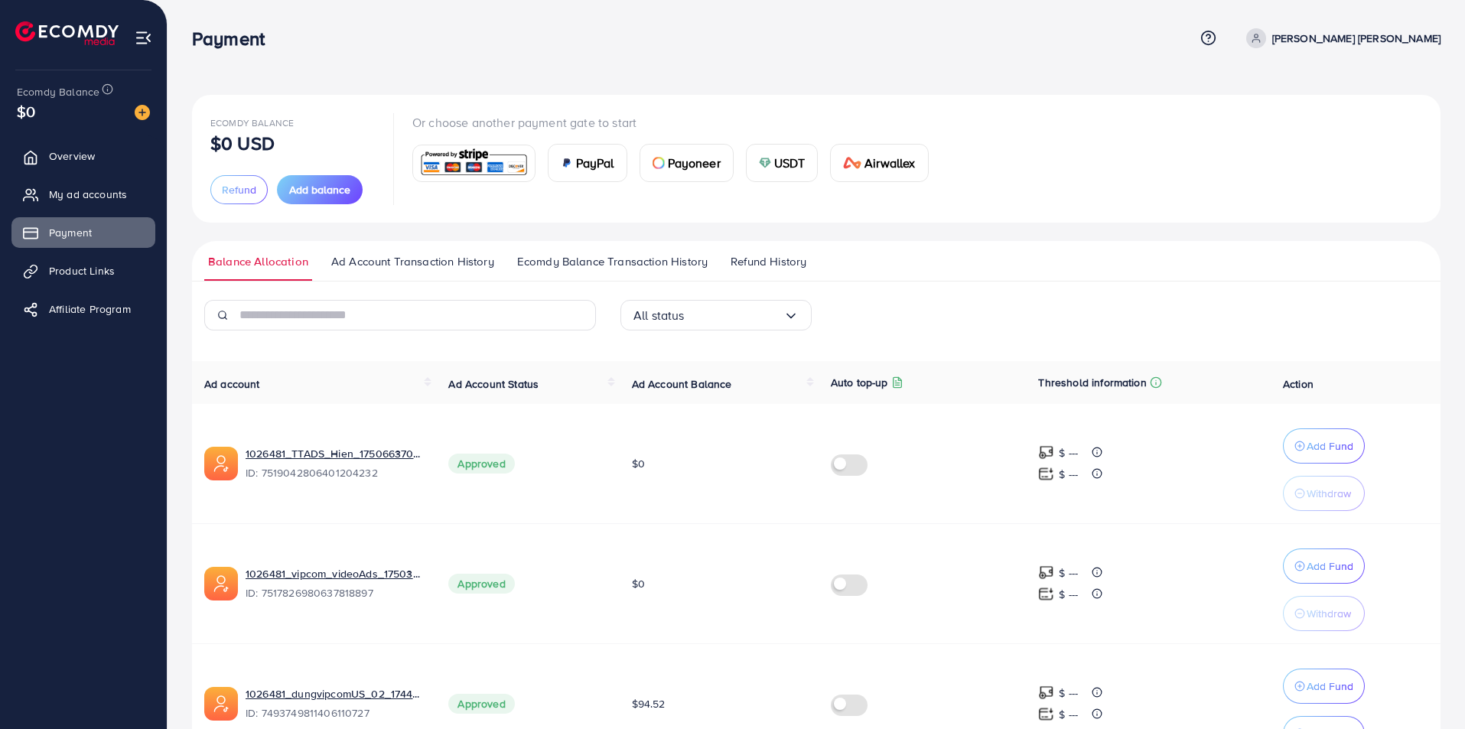  I want to click on a: card, so click(474, 163).